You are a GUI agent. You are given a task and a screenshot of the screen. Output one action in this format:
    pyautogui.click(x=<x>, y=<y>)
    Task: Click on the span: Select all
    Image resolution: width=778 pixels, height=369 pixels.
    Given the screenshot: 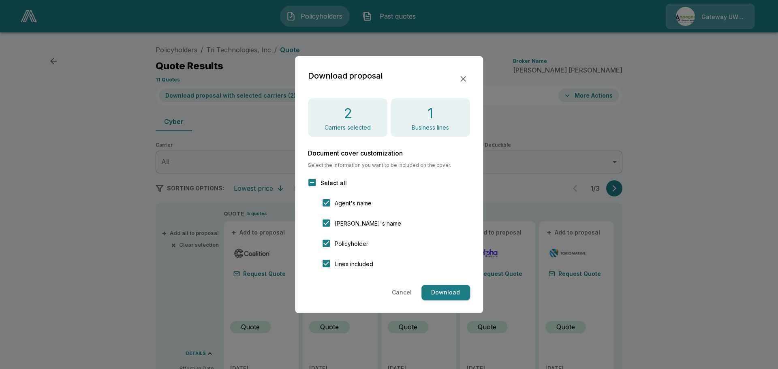 What is the action you would take?
    pyautogui.click(x=334, y=183)
    